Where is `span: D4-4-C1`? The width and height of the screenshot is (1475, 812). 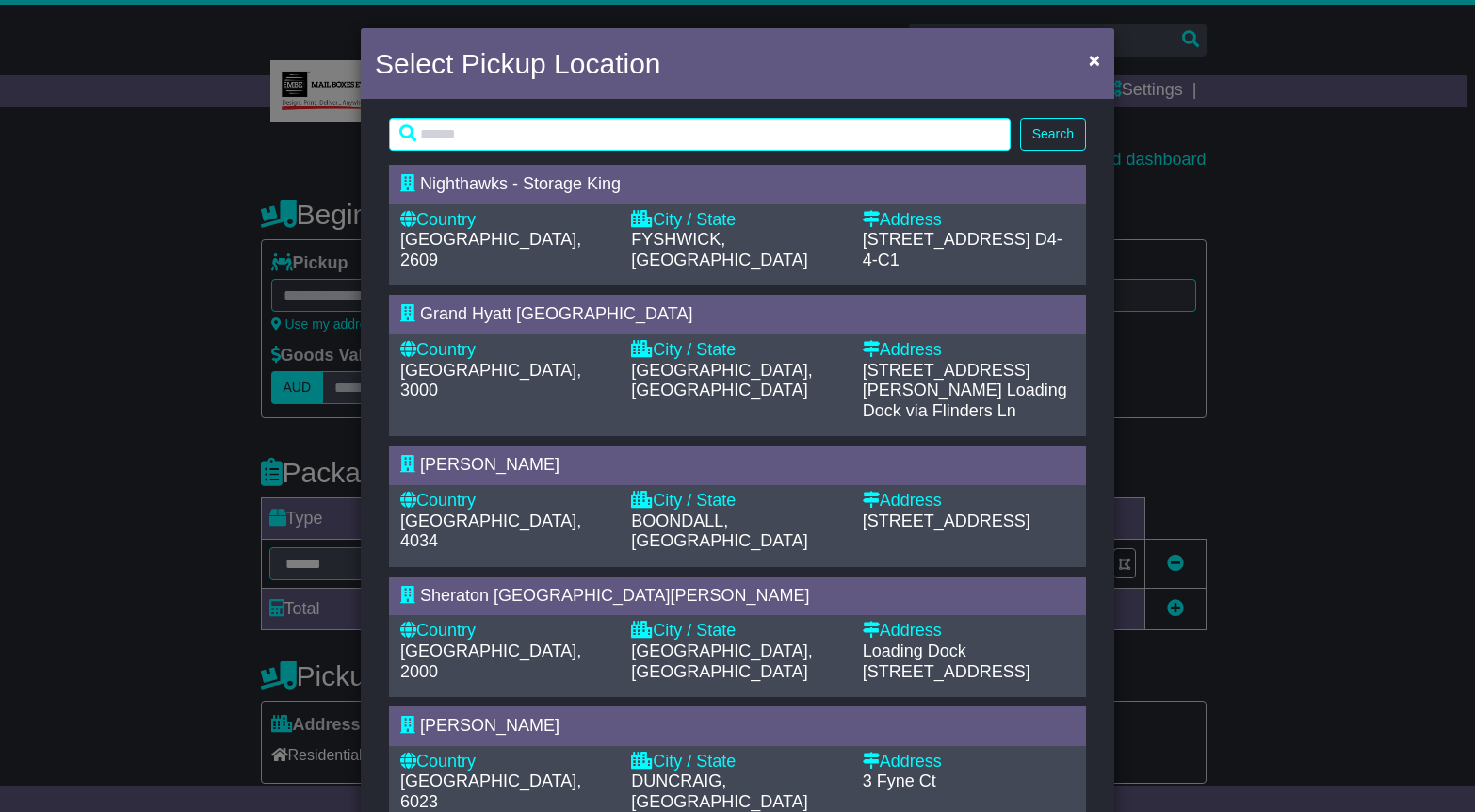
span: D4-4-C1 is located at coordinates (962, 250).